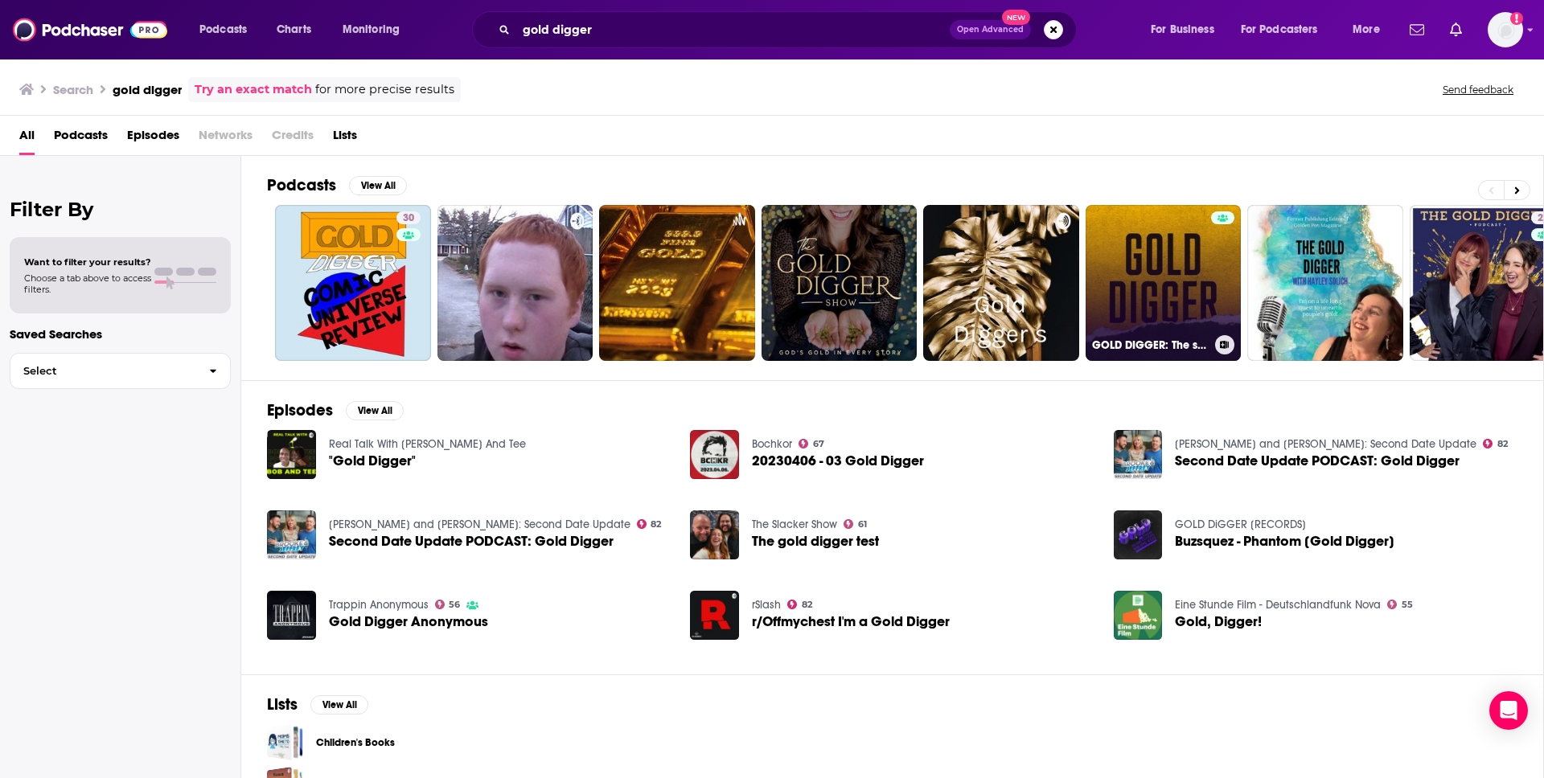 The width and height of the screenshot is (1544, 778). Describe the element at coordinates (335, 410) in the screenshot. I see `a: EpisodesView All` at that location.